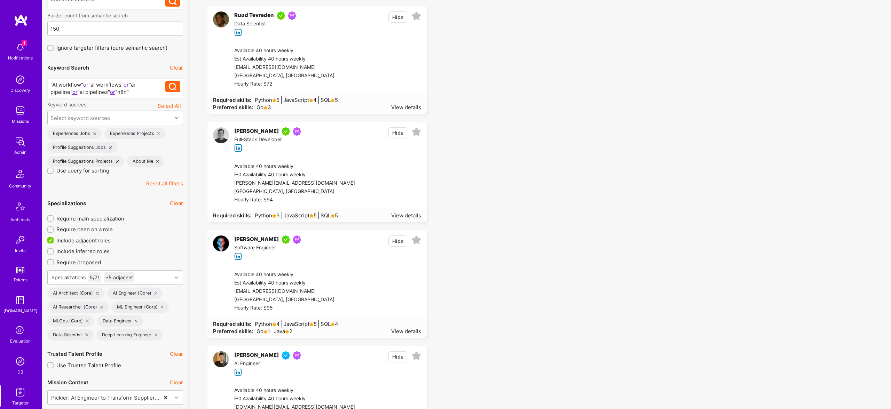  Describe the element at coordinates (78, 307) in the screenshot. I see `div: AI Researcher (Core)` at that location.